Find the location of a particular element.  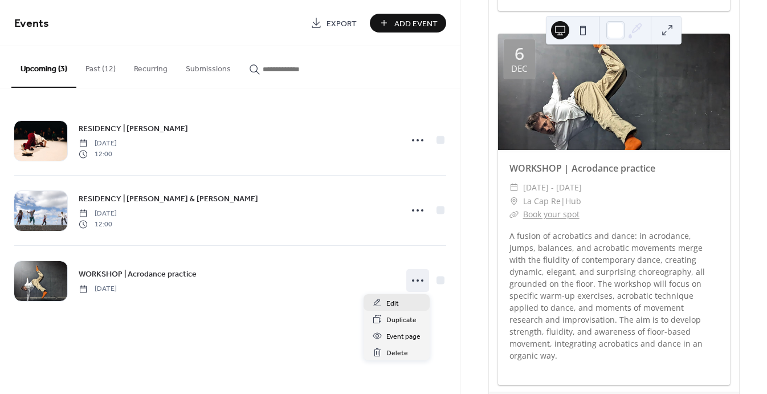

span: Event page is located at coordinates (404, 336).